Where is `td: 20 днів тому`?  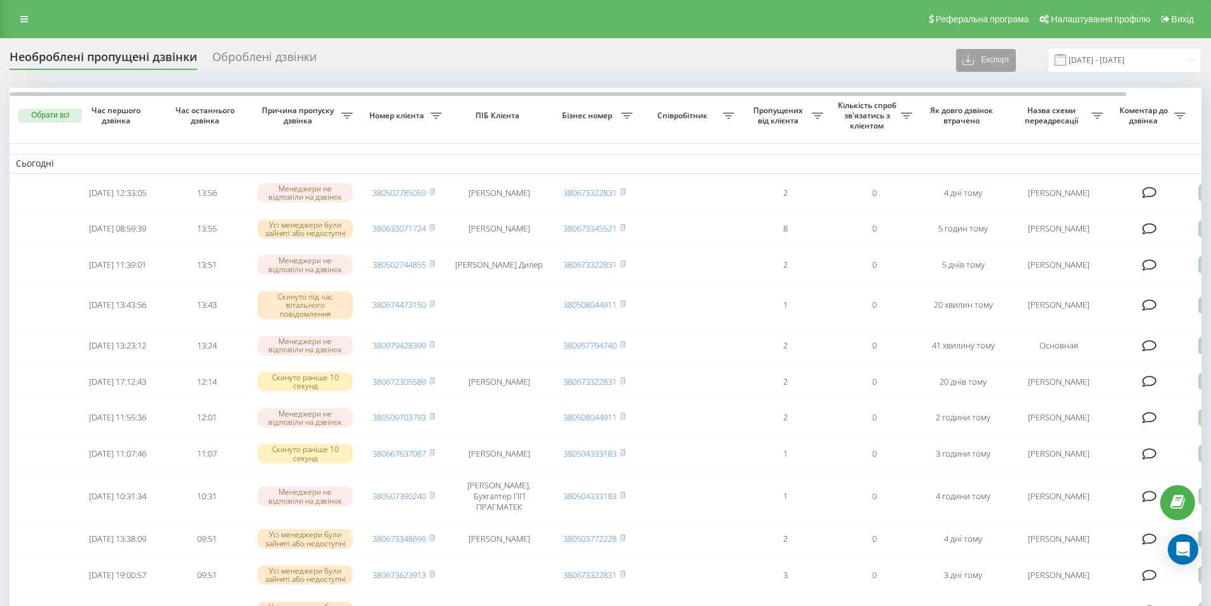
td: 20 днів тому is located at coordinates (963, 381).